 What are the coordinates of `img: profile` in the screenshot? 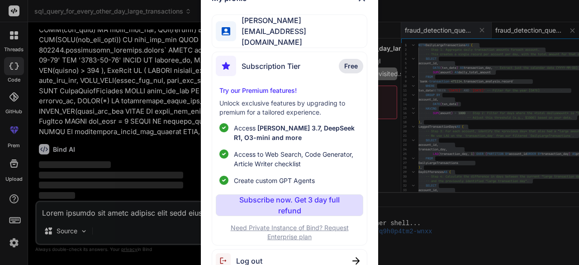 It's located at (226, 31).